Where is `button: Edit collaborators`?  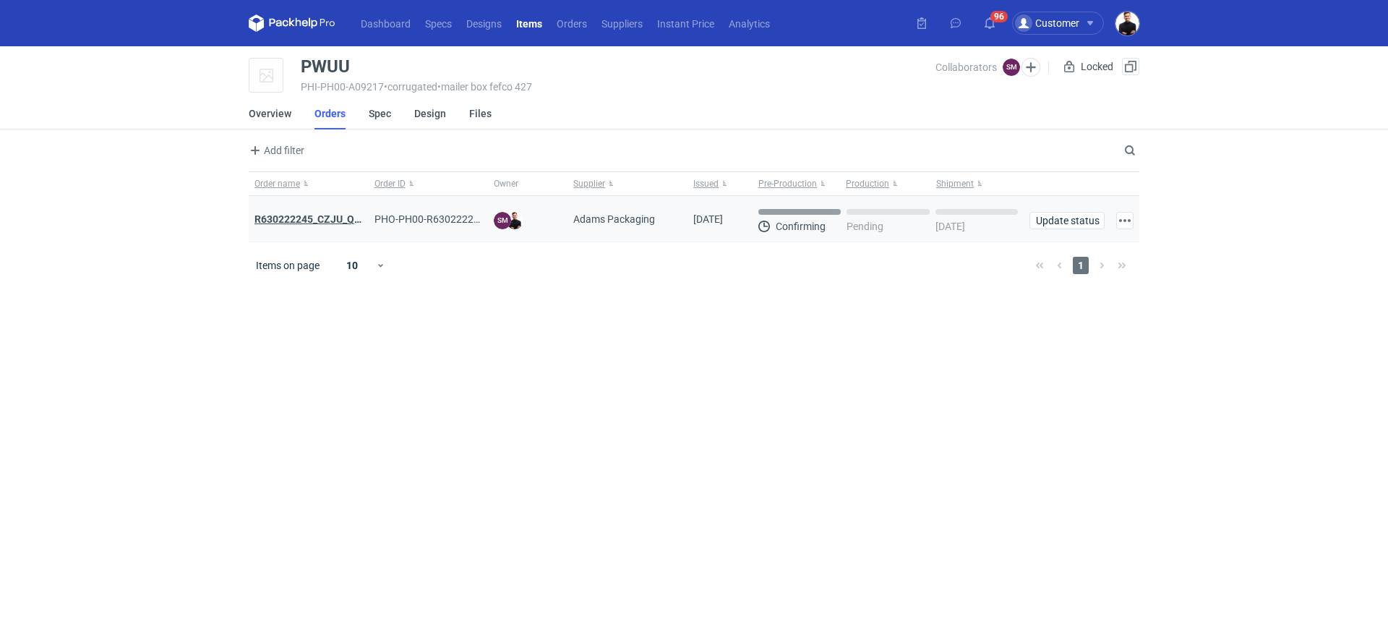 button: Edit collaborators is located at coordinates (1031, 67).